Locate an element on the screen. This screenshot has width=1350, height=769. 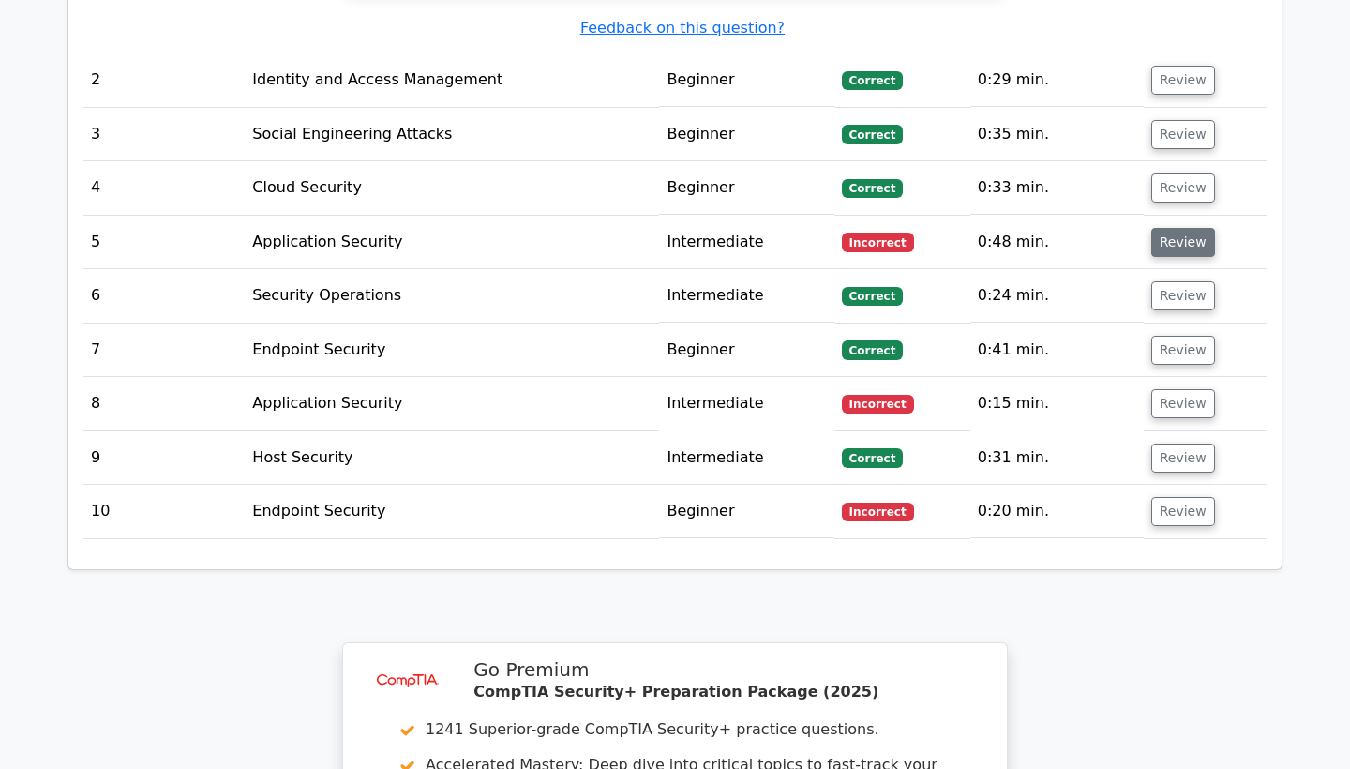
u: Feedback on this question? is located at coordinates (682, 27).